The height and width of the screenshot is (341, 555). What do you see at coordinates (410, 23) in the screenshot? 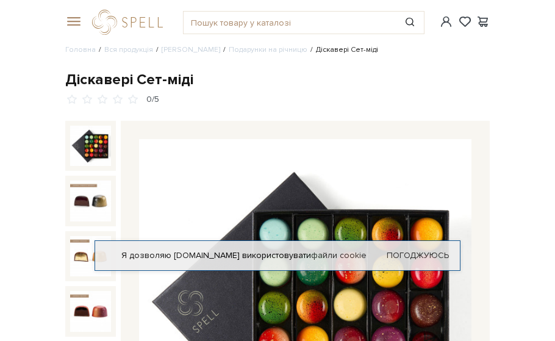
I see `button: Пошук товару у каталозі` at bounding box center [410, 23].